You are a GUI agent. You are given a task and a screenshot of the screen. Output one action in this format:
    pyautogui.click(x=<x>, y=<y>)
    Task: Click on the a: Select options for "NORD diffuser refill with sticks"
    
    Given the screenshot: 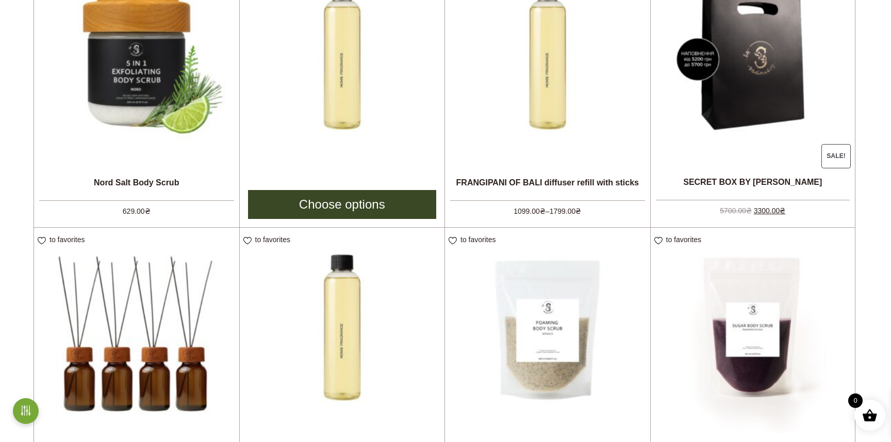 What is the action you would take?
    pyautogui.click(x=343, y=204)
    